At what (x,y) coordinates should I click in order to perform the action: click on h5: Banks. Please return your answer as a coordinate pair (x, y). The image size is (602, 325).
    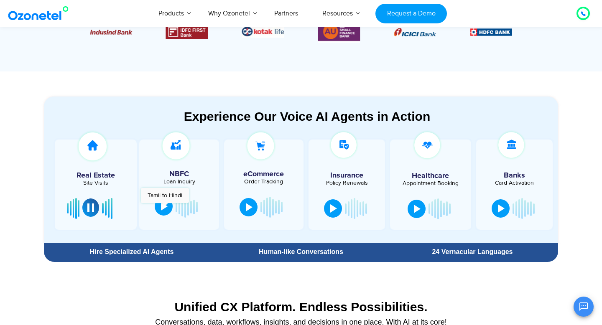
    Looking at the image, I should click on (514, 176).